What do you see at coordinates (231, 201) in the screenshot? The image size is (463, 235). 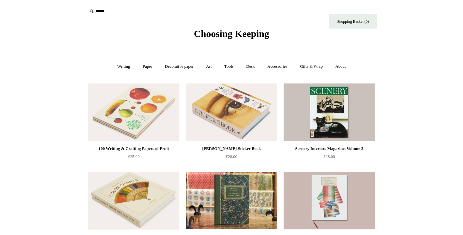 I see `a: One Hundred Marbled Papers, John Jeffery - Edition 1 of 2 One Hundred Marbled Papers, John Jeffer...` at bounding box center [231, 201].